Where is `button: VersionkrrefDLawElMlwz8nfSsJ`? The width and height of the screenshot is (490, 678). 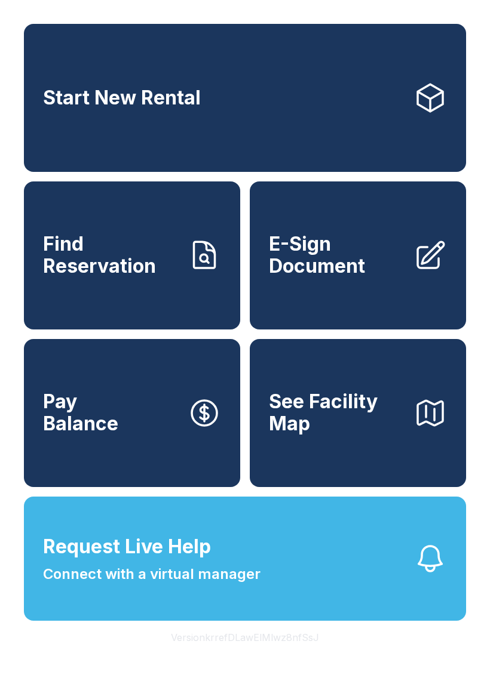 button: VersionkrrefDLawElMlwz8nfSsJ is located at coordinates (245, 638).